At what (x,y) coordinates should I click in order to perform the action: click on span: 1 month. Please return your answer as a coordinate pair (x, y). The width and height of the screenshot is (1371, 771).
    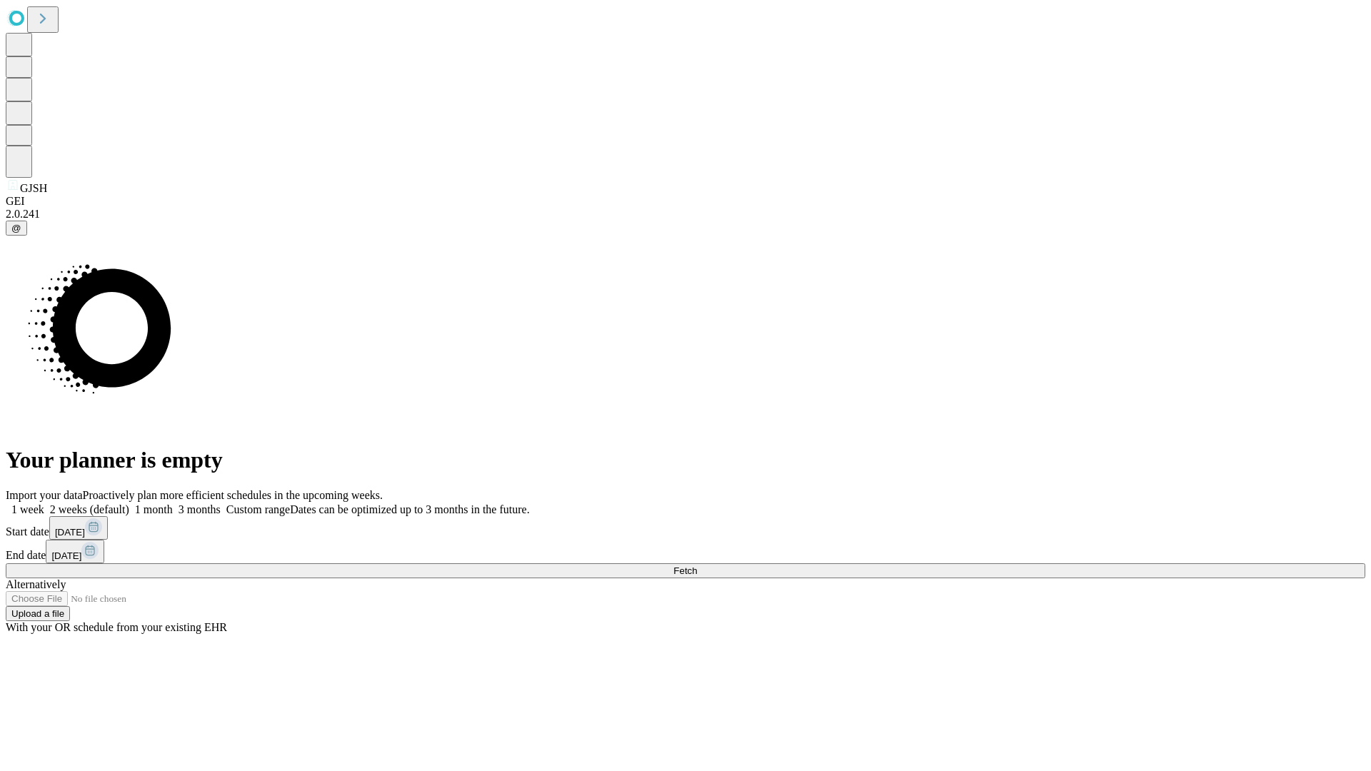
    Looking at the image, I should click on (154, 509).